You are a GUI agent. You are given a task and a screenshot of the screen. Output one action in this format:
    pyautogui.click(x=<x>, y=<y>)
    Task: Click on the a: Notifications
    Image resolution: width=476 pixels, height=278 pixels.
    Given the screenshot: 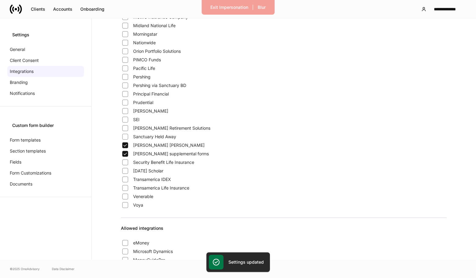 What is the action you would take?
    pyautogui.click(x=45, y=93)
    